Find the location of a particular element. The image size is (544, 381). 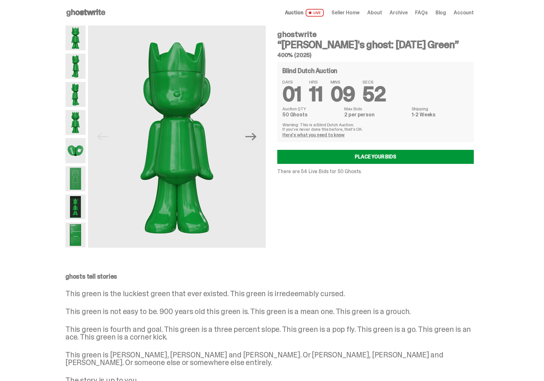

img: Schrodinger_Green_Hero_12.png is located at coordinates (75, 235).